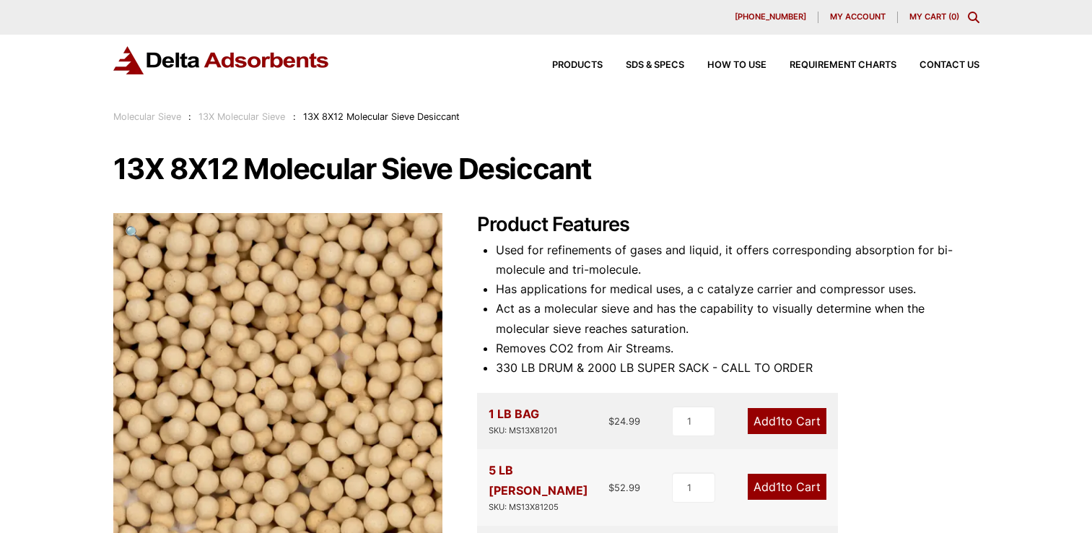 Image resolution: width=1092 pixels, height=533 pixels. What do you see at coordinates (934, 17) in the screenshot?
I see `a: My Cart (0)` at bounding box center [934, 17].